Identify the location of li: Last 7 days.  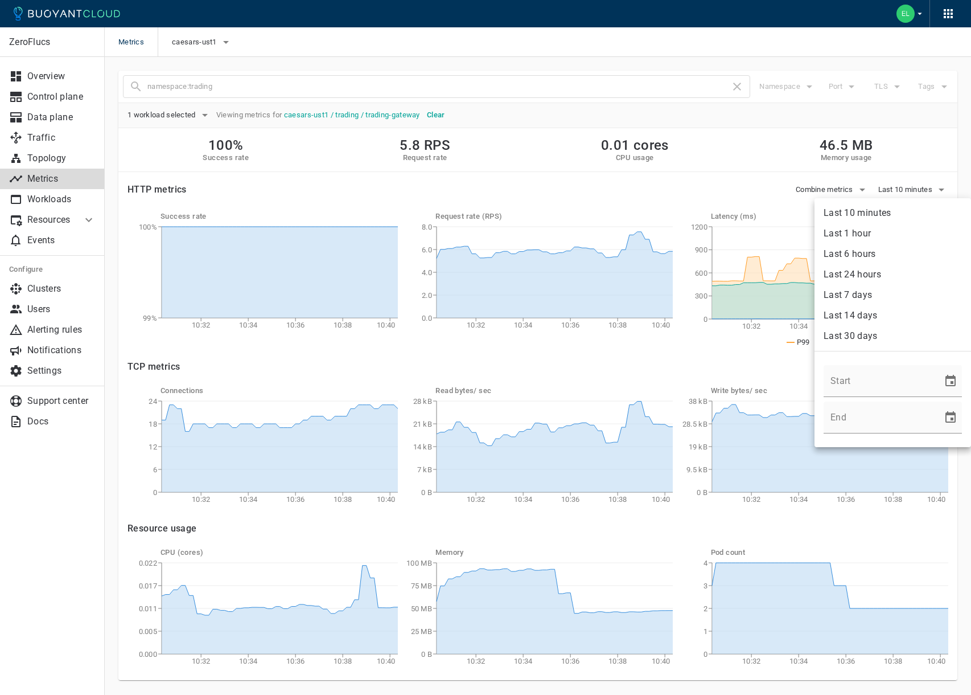
(893, 295).